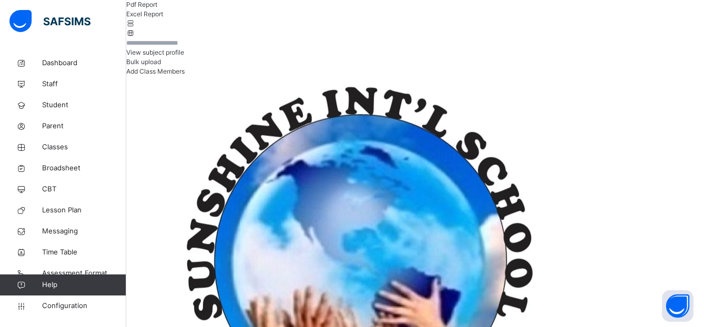  What do you see at coordinates (84, 84) in the screenshot?
I see `span: Staff` at bounding box center [84, 84].